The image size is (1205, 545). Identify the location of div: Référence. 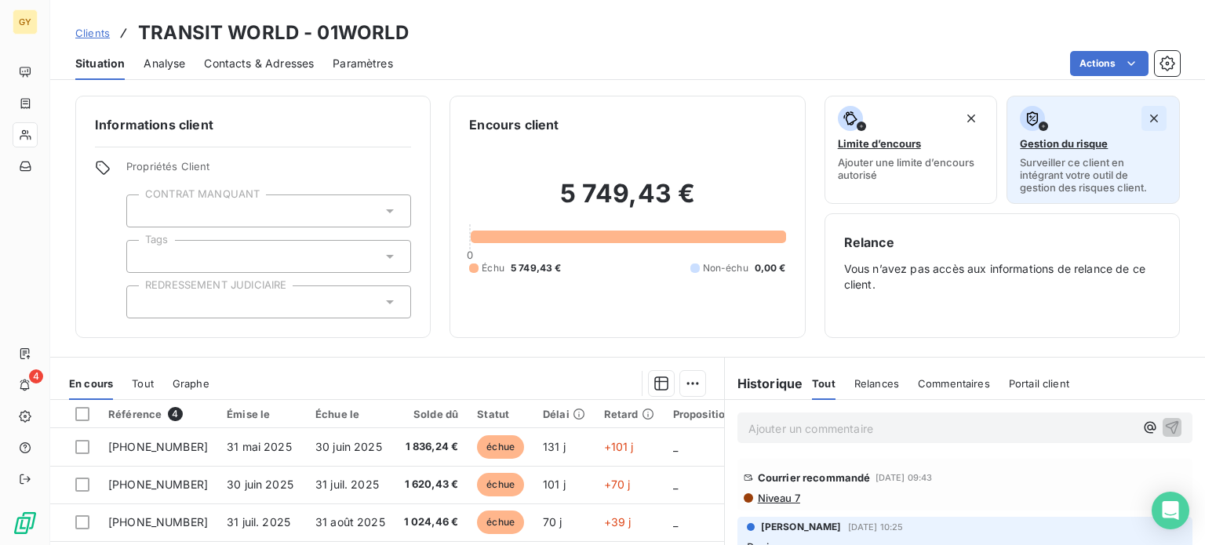
(158, 414).